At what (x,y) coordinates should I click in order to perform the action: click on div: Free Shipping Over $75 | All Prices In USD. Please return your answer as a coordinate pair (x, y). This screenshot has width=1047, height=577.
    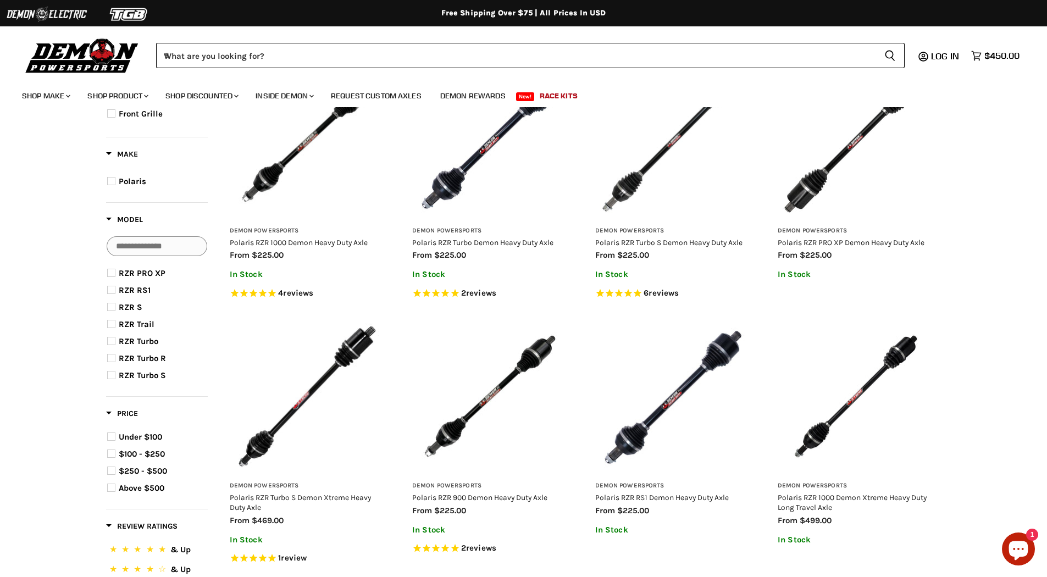
    Looking at the image, I should click on (524, 13).